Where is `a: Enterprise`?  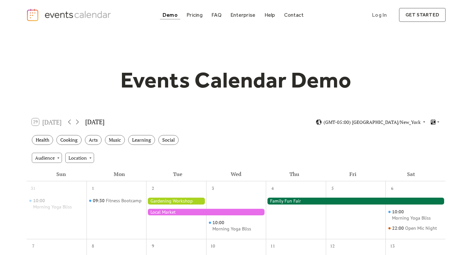
a: Enterprise is located at coordinates (243, 15).